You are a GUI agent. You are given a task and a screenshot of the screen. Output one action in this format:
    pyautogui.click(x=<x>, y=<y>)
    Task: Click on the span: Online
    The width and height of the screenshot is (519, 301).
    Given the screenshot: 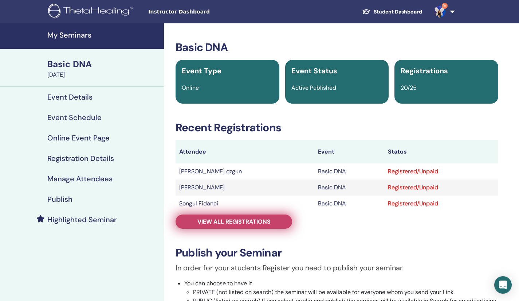 What is the action you would take?
    pyautogui.click(x=190, y=87)
    